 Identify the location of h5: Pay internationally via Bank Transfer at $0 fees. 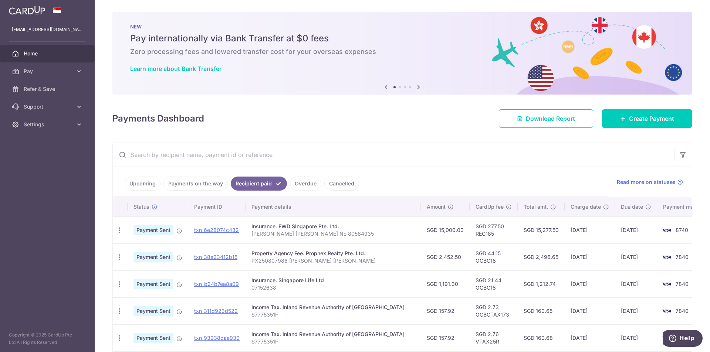
(402, 38).